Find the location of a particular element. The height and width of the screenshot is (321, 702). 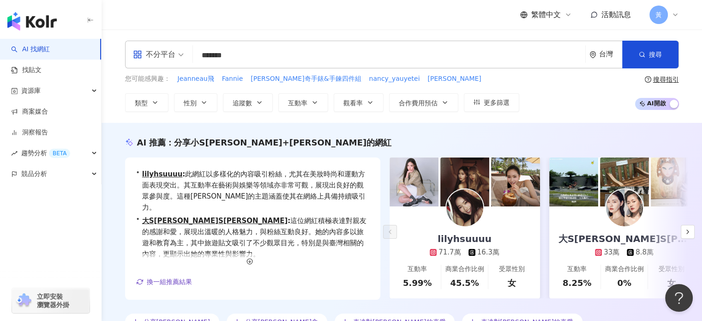

span: 性別 is located at coordinates (190, 103).